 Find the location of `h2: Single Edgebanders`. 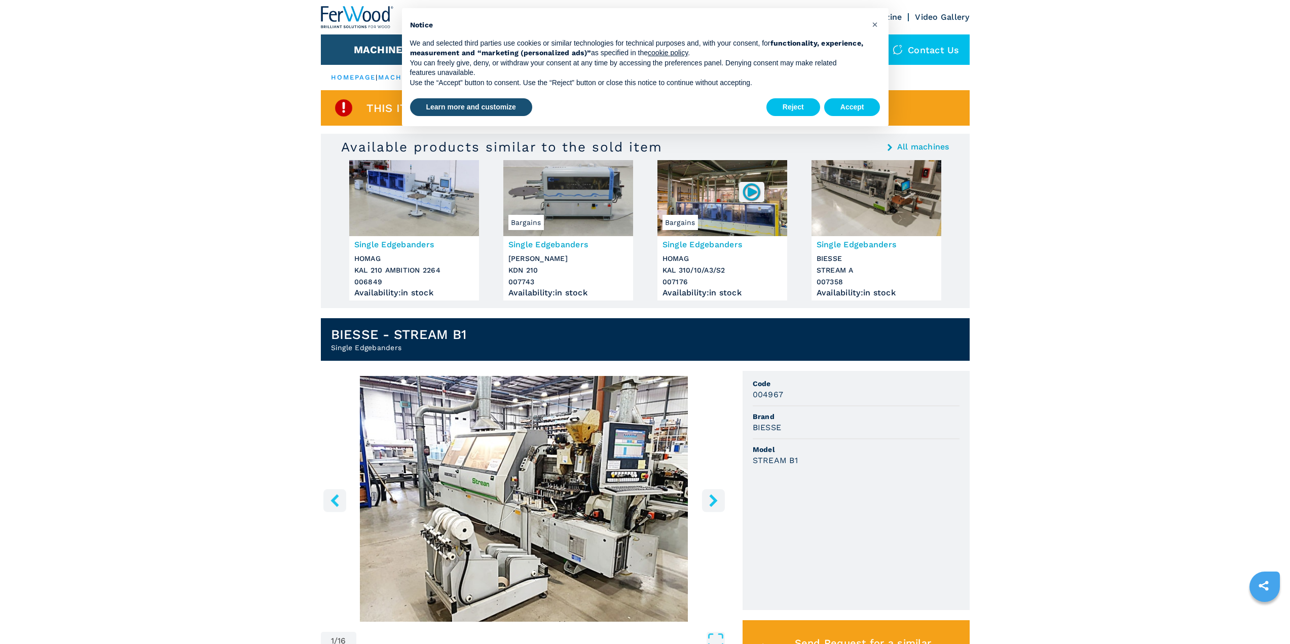

h2: Single Edgebanders is located at coordinates (399, 348).